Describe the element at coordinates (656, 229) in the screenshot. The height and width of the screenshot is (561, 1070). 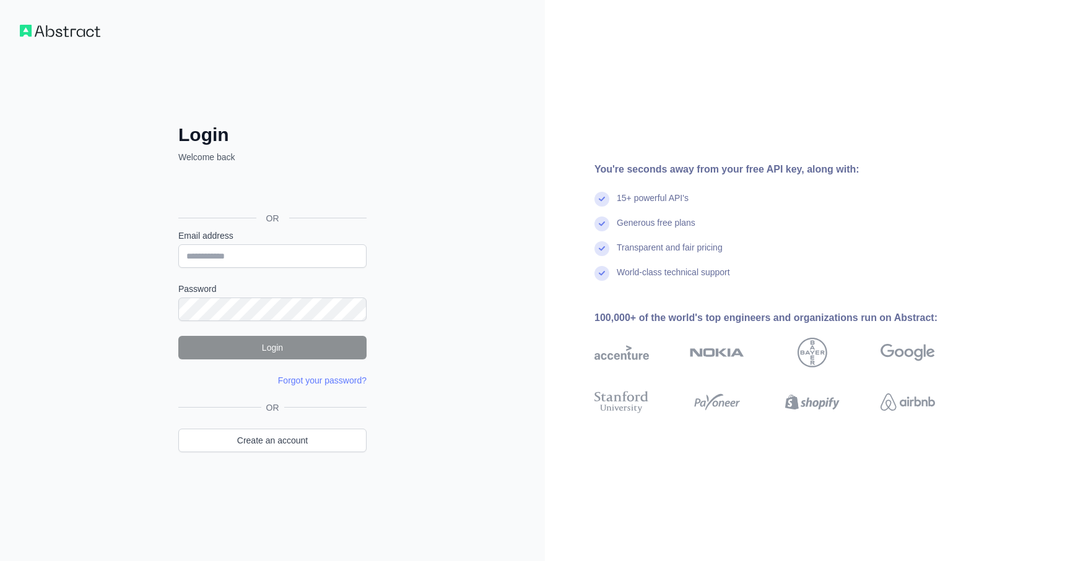
I see `div: Generous free plans` at that location.